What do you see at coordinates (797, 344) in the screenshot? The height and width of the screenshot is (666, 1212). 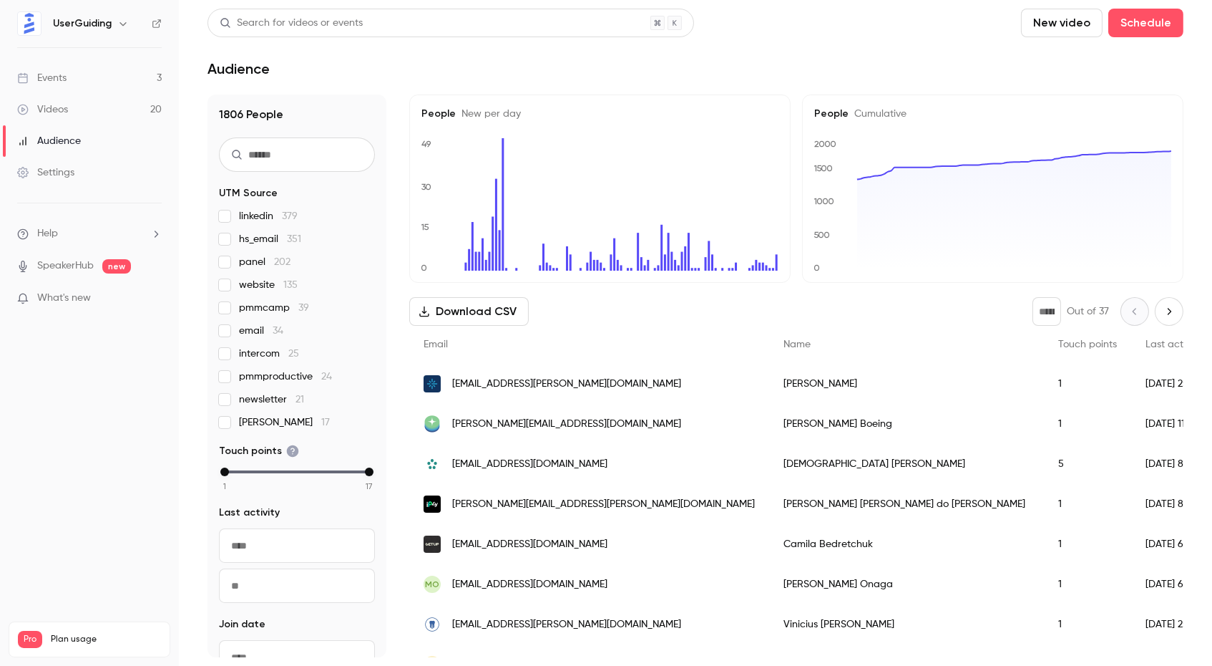 I see `span: Name` at bounding box center [797, 344].